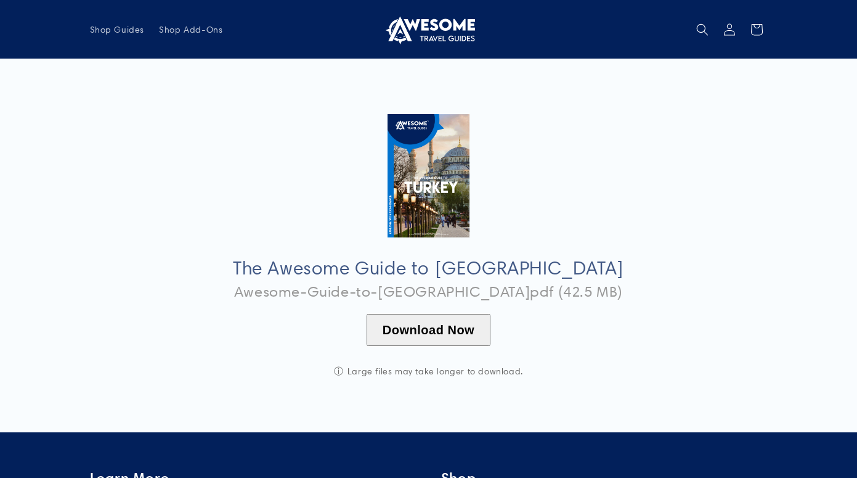 Image resolution: width=857 pixels, height=478 pixels. I want to click on span: Shop Guides, so click(117, 30).